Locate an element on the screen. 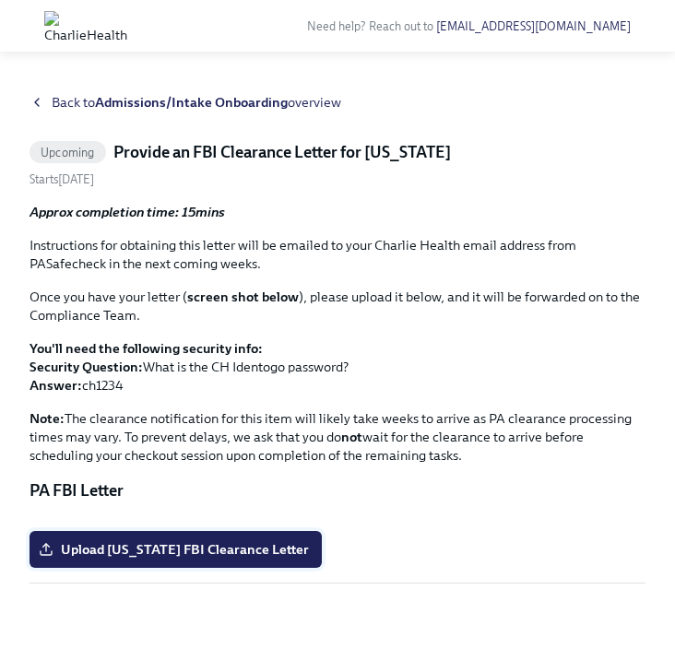  span: Monday, October 6th 2025, 9:00 am is located at coordinates (62, 179).